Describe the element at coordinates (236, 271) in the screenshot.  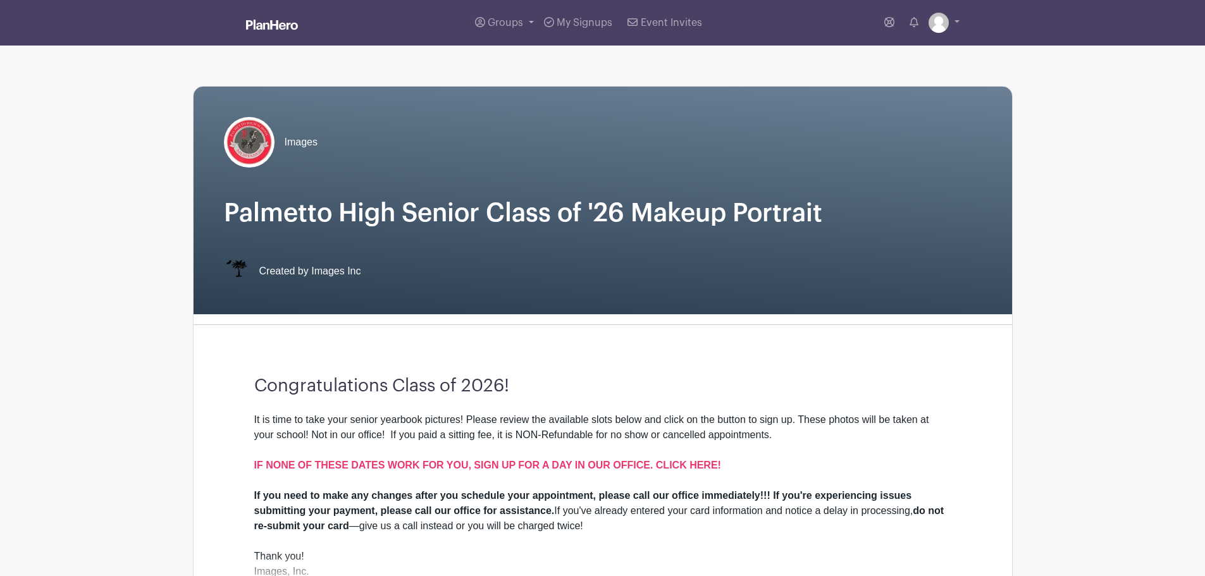
I see `img: IMAGES%20logo%20transparenT%20PNG%20s.png` at that location.